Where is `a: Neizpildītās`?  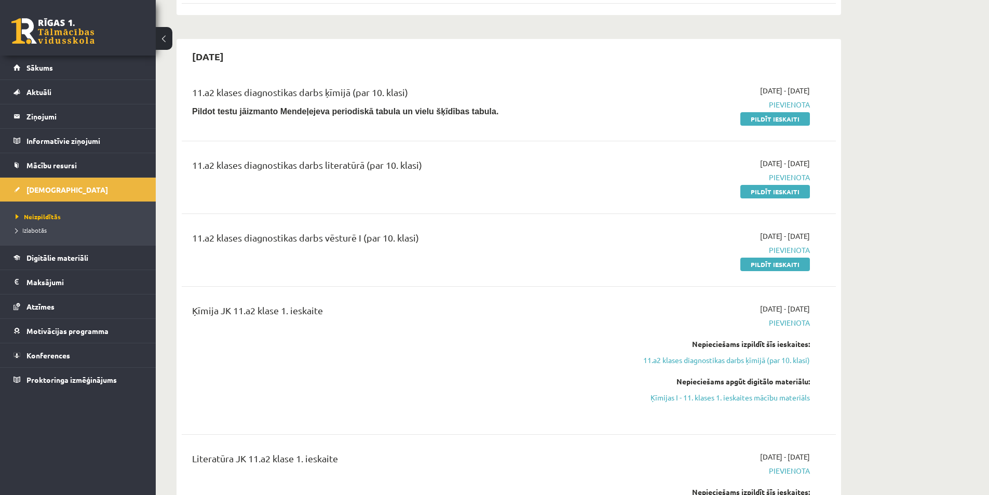 a: Neizpildītās is located at coordinates (80, 217).